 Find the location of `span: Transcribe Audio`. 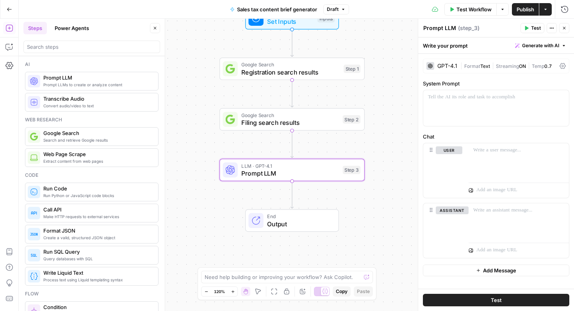

span: Transcribe Audio is located at coordinates (98, 99).